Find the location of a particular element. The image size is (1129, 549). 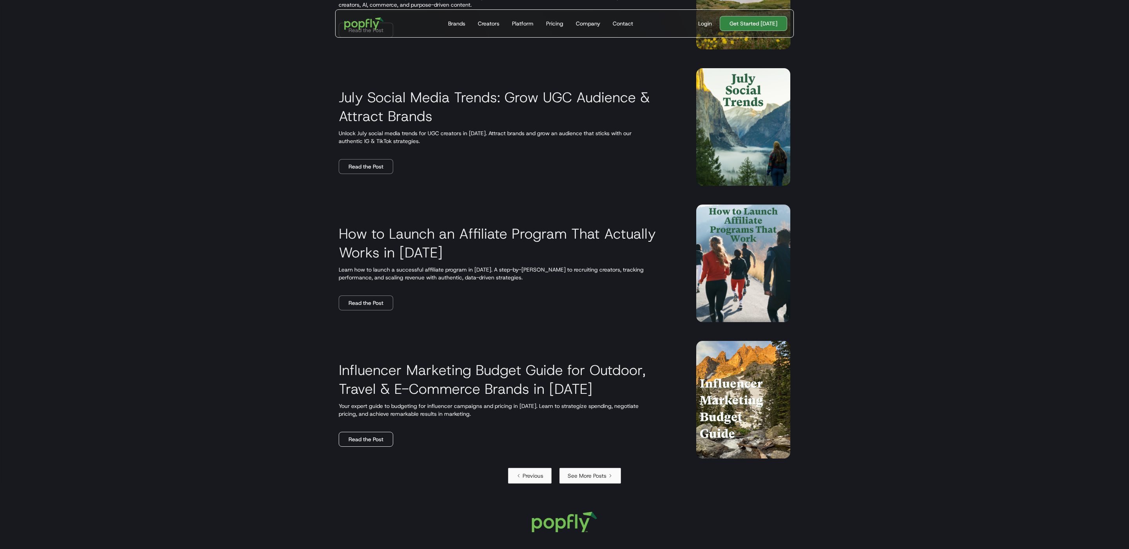

a: home is located at coordinates (364, 24).